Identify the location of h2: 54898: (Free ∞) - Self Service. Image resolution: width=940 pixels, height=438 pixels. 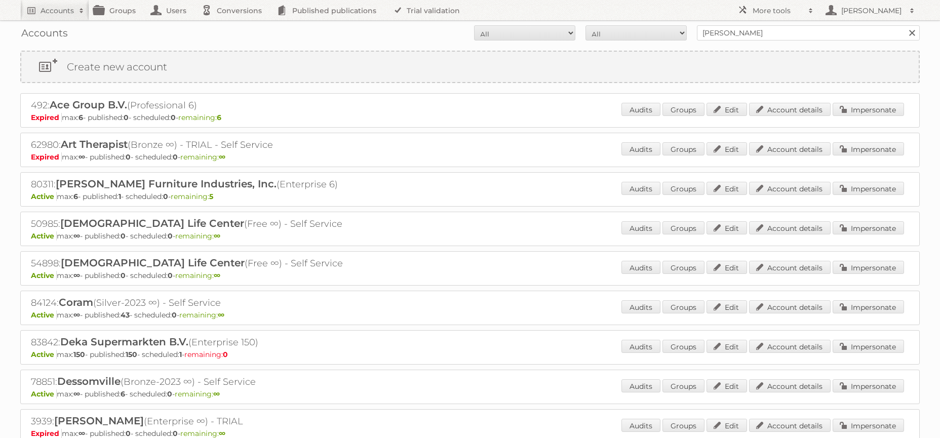
(208, 263).